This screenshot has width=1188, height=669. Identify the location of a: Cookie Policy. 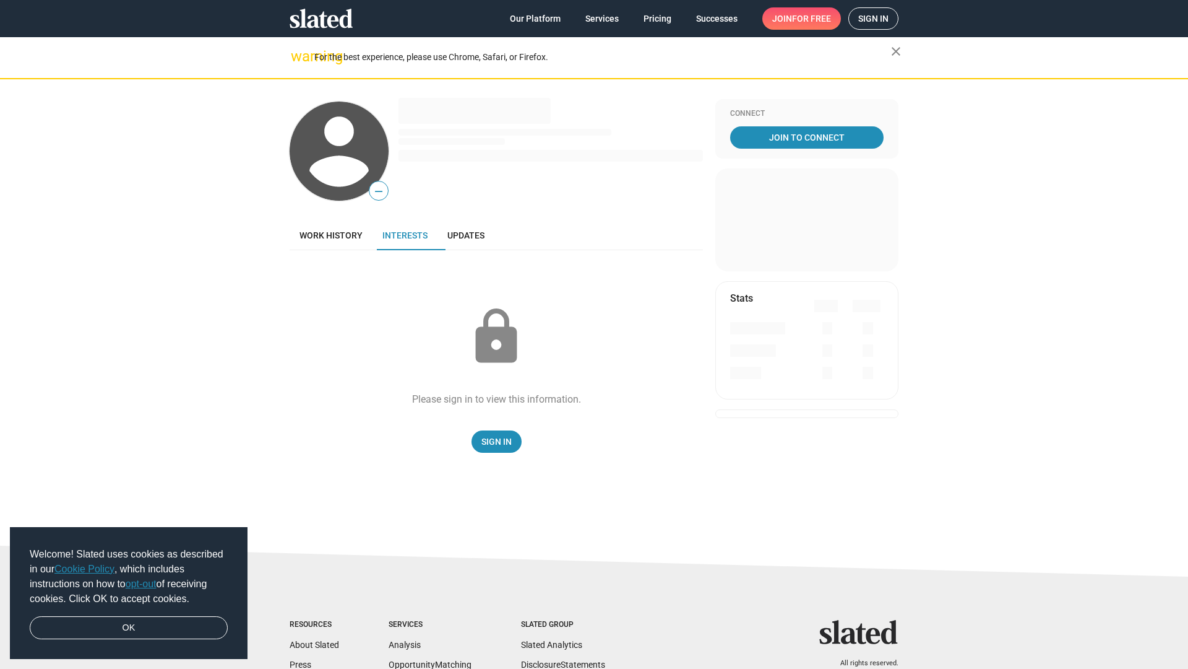
(84, 568).